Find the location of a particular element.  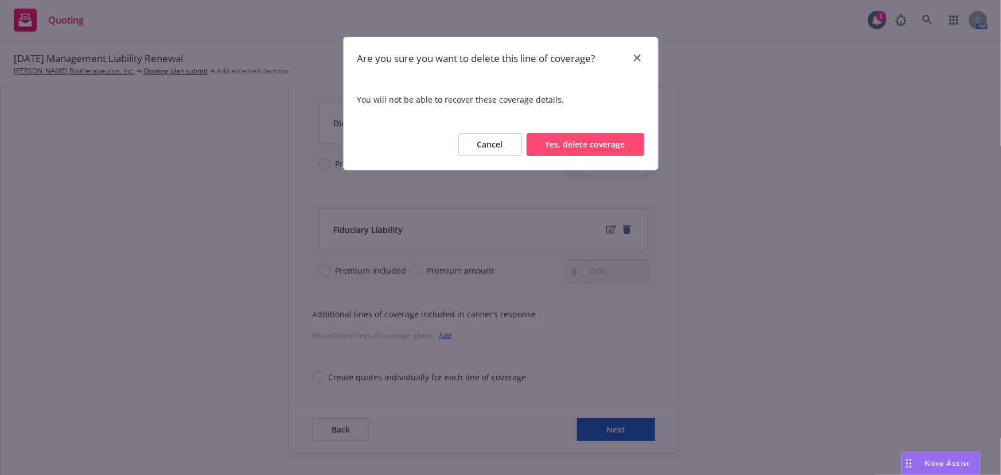

button: Nova Assist is located at coordinates (940, 463).